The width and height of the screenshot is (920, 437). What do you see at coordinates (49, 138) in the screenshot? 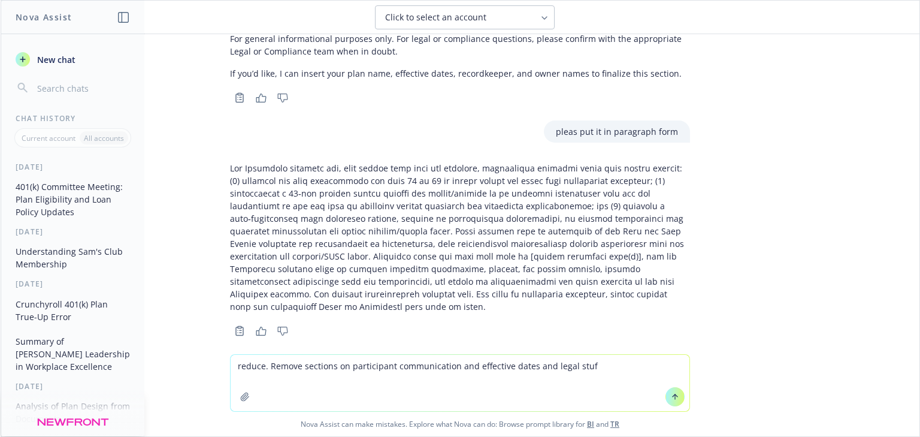
I see `p: Current account` at bounding box center [49, 138].